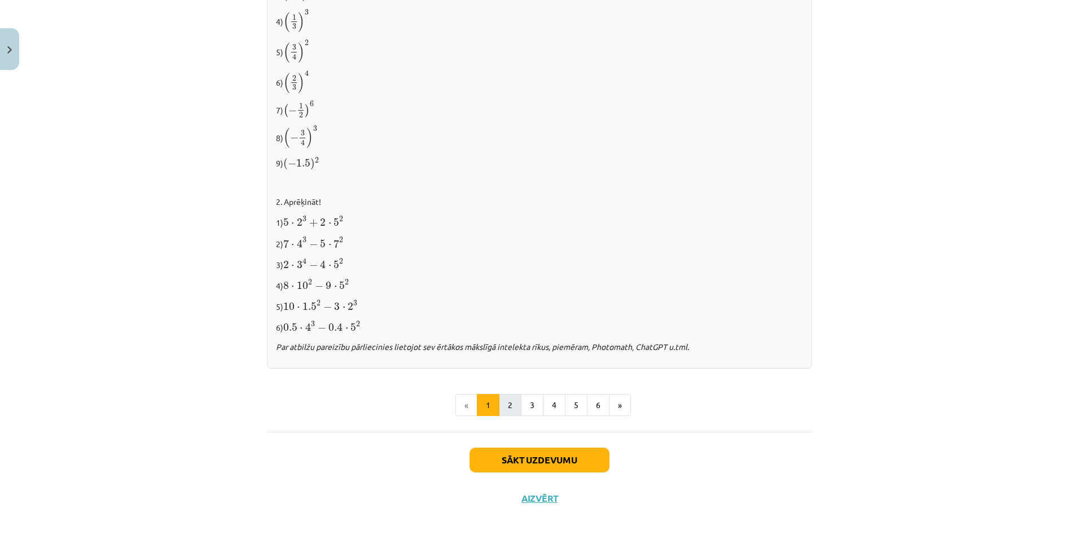 The width and height of the screenshot is (1079, 543). What do you see at coordinates (539, 243) in the screenshot?
I see `p: 2)` at bounding box center [539, 243].